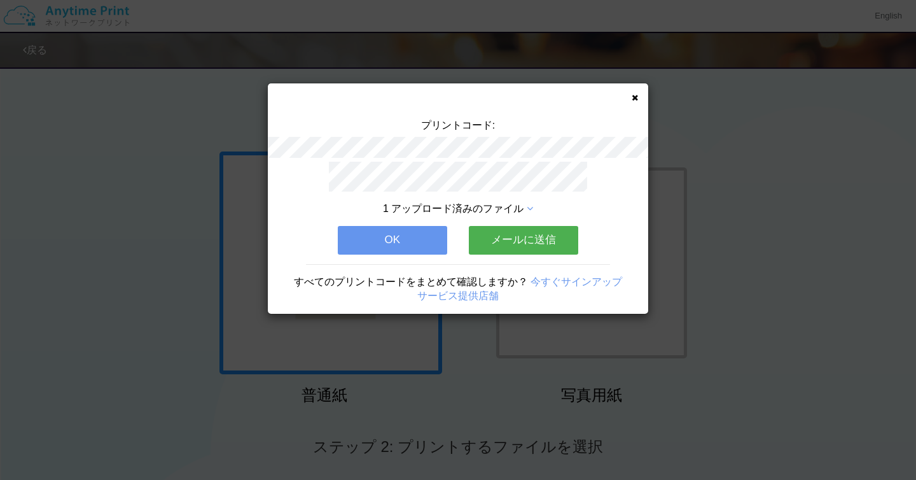  What do you see at coordinates (458, 125) in the screenshot?
I see `span: プリントコード:` at bounding box center [458, 125].